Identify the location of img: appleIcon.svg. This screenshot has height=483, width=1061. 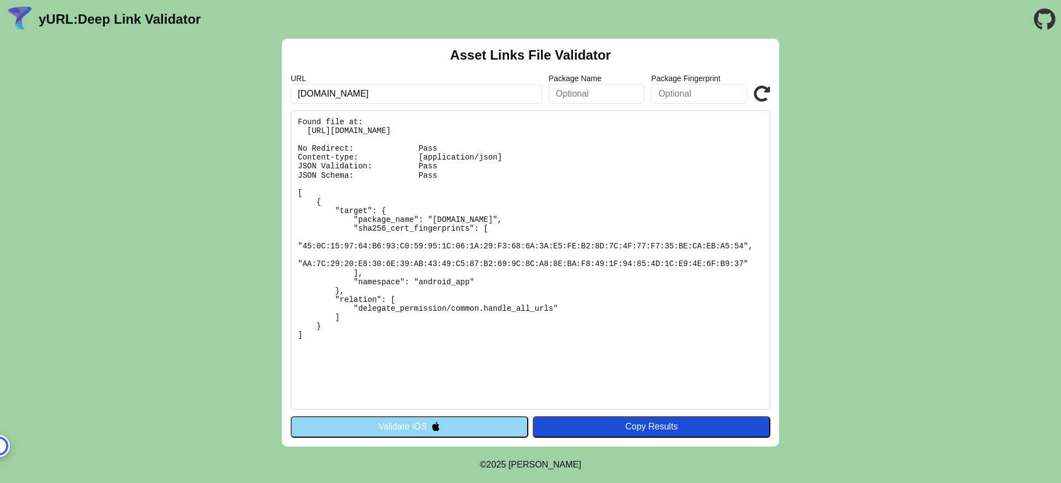
(435, 426).